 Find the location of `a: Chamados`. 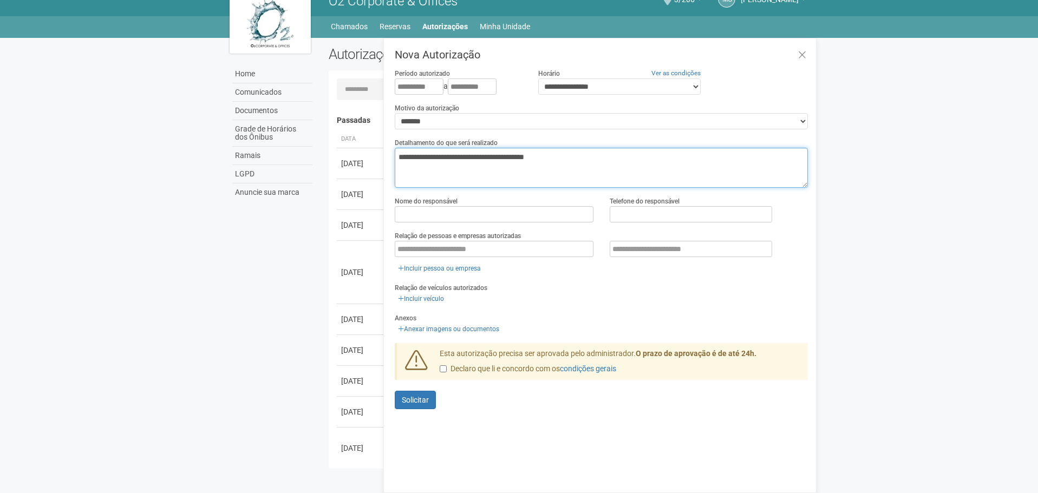

a: Chamados is located at coordinates (349, 27).